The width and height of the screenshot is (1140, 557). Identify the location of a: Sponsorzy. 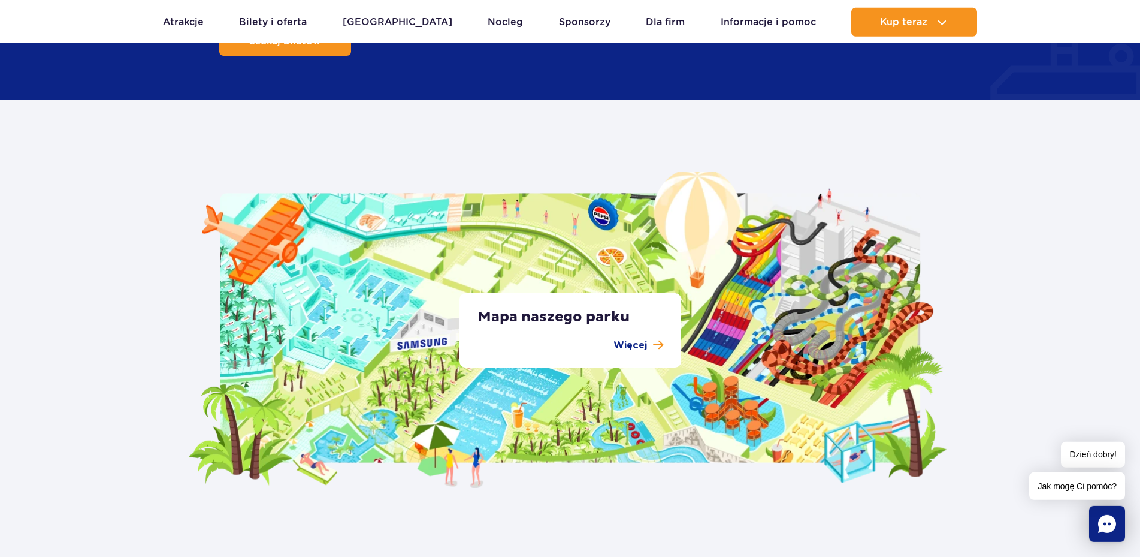
(585, 22).